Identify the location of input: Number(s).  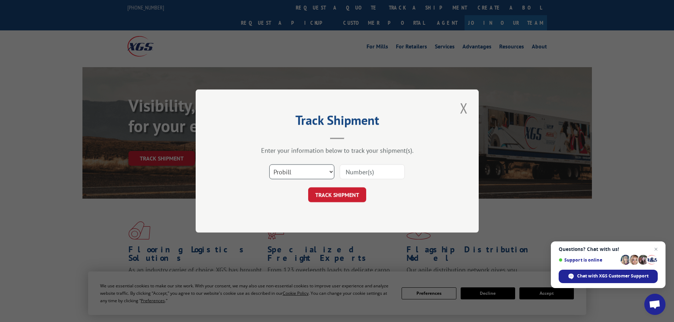
(372, 172).